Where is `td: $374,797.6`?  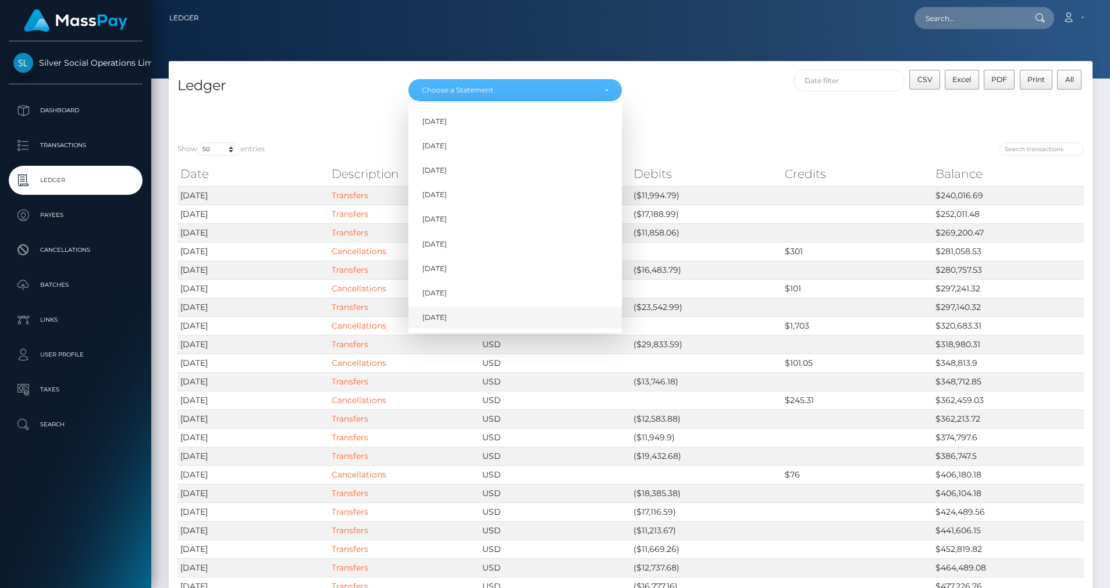 td: $374,797.6 is located at coordinates (1009, 438).